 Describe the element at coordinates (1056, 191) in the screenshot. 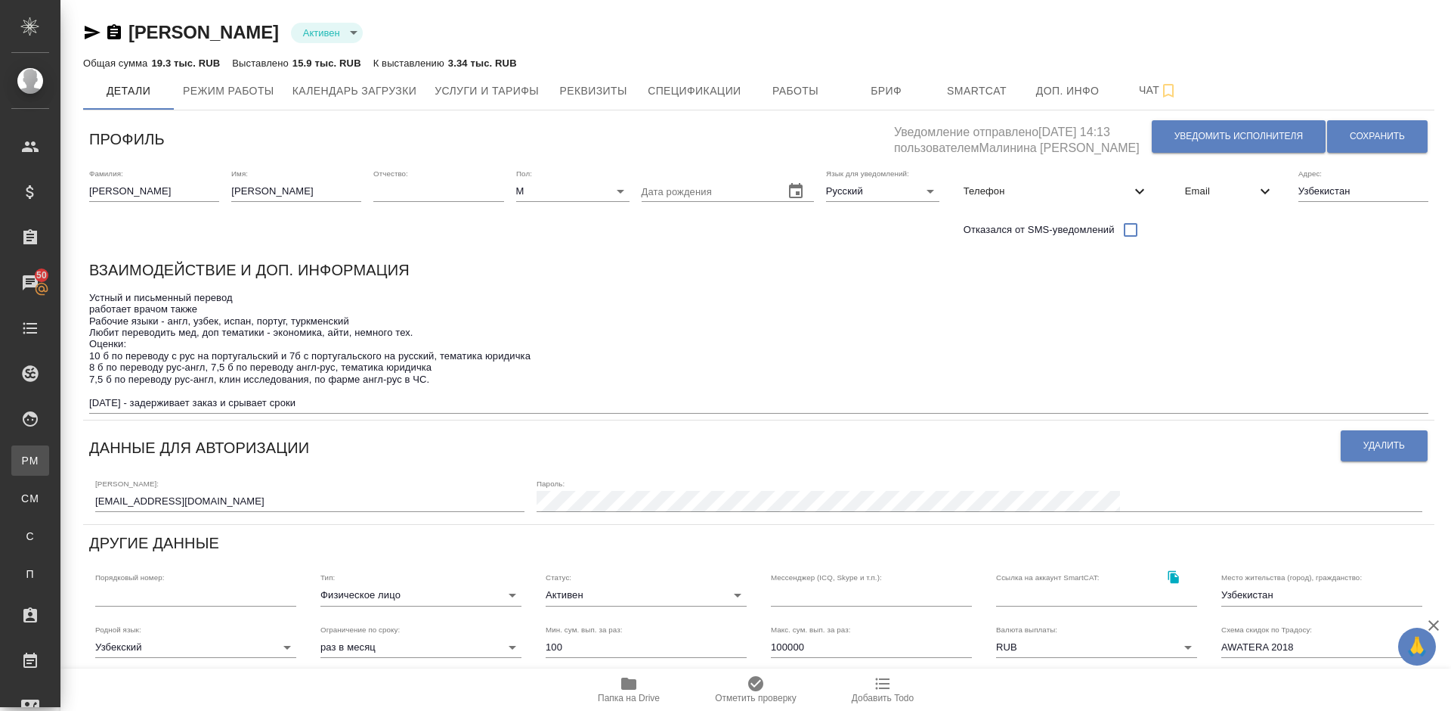

I see `div: Телефон` at that location.